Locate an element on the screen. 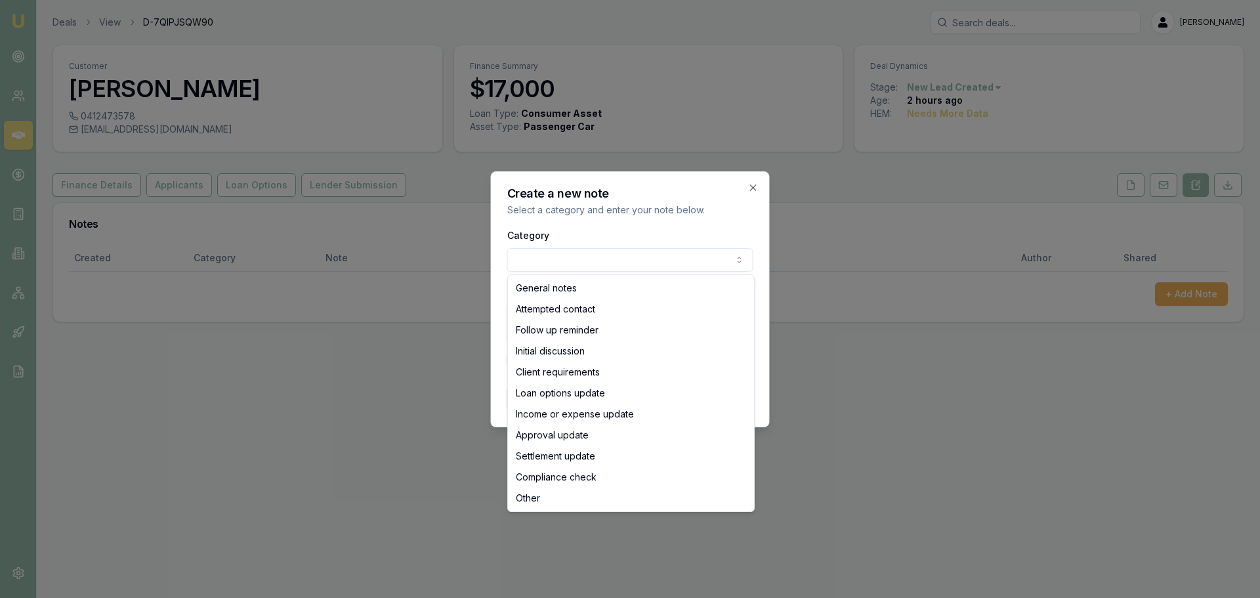 Image resolution: width=1260 pixels, height=598 pixels. span: Follow up reminder is located at coordinates (557, 330).